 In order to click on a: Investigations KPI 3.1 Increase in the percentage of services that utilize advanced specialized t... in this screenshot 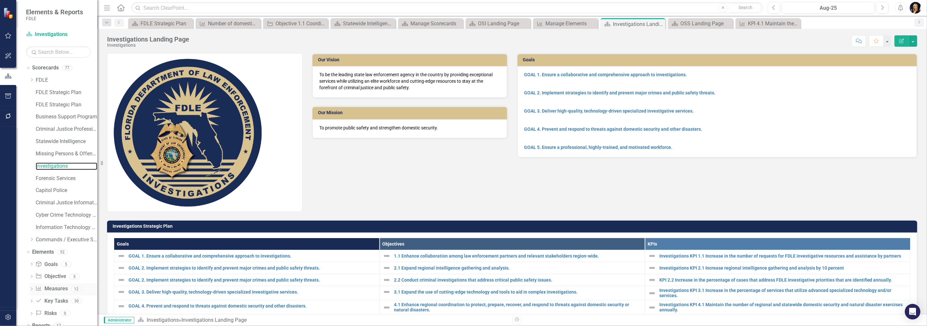, I will do `click(783, 293)`.